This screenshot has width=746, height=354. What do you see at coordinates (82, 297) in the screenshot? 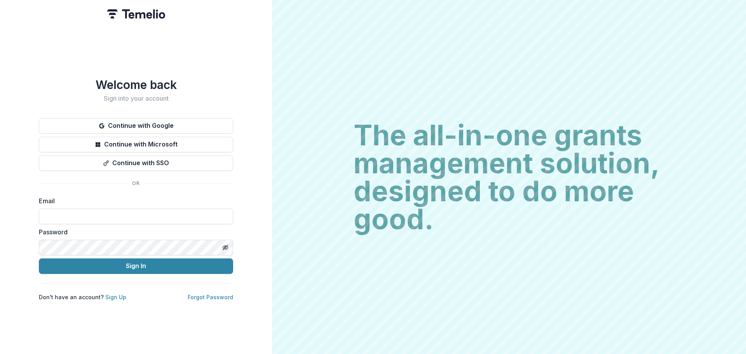
I see `p: Don't have an account?` at bounding box center [82, 297].